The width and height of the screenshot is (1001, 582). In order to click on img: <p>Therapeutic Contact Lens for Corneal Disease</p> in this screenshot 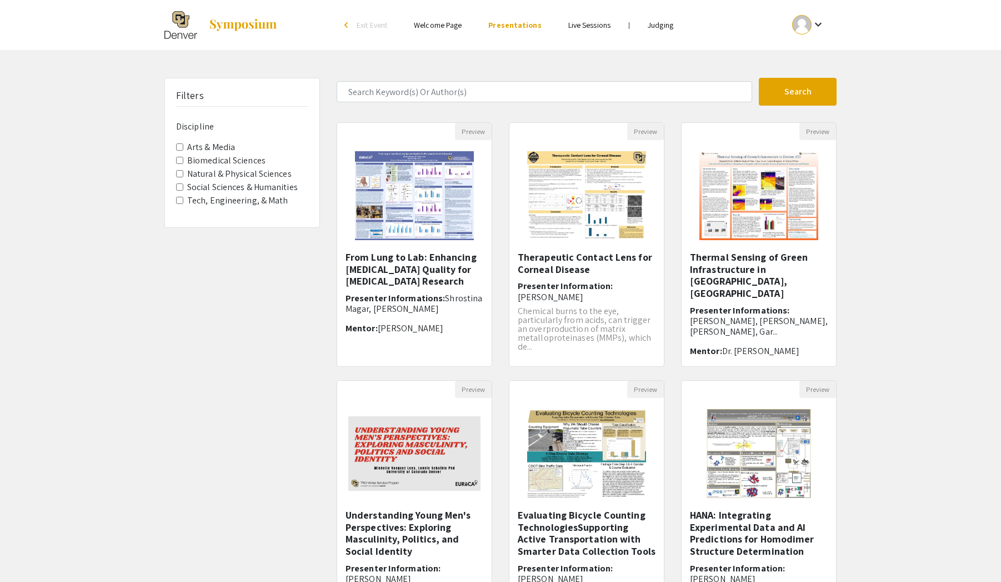, I will do `click(586, 196)`.